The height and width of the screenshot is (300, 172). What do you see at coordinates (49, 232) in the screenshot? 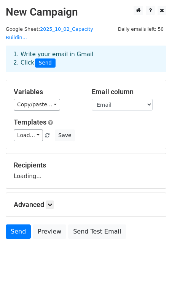
I see `a: Preview` at bounding box center [49, 232].